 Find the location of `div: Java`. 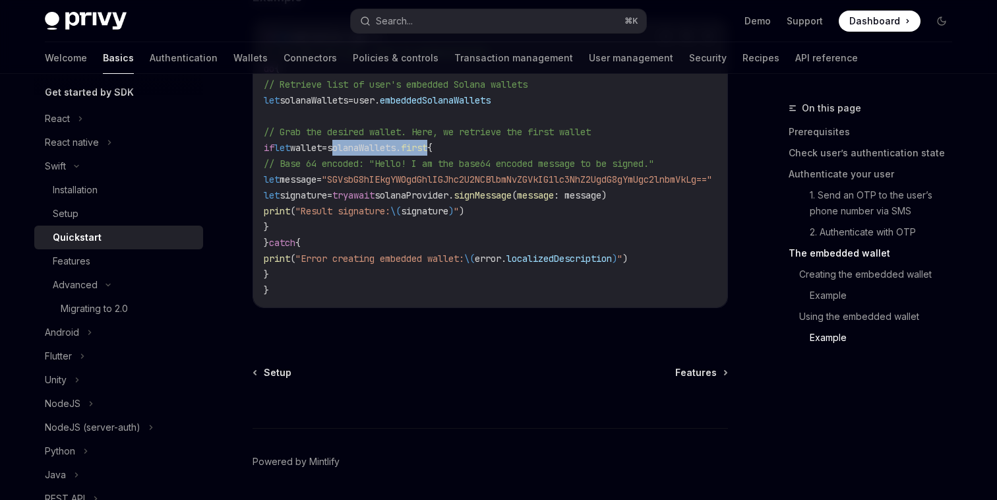

div: Java is located at coordinates (55, 475).